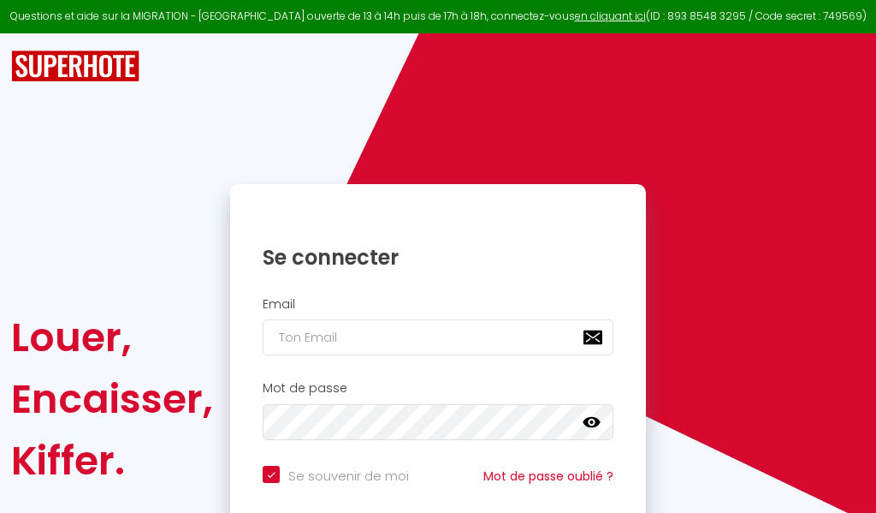 This screenshot has height=513, width=876. What do you see at coordinates (548, 476) in the screenshot?
I see `a: Mot de passe oublié ?` at bounding box center [548, 476].